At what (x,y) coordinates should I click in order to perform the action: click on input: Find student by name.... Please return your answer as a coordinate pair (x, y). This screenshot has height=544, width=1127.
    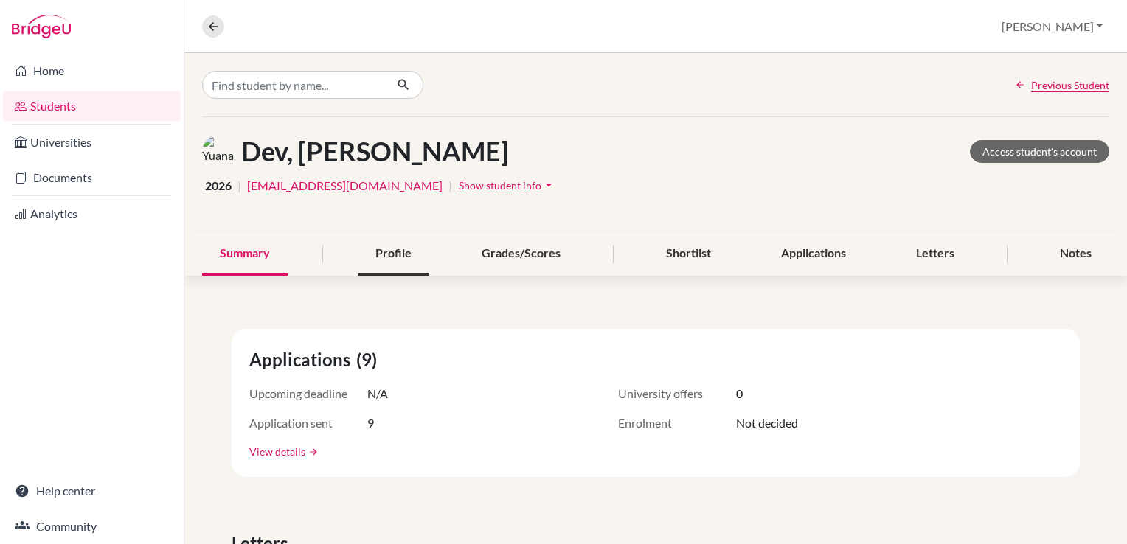
    Looking at the image, I should click on (294, 85).